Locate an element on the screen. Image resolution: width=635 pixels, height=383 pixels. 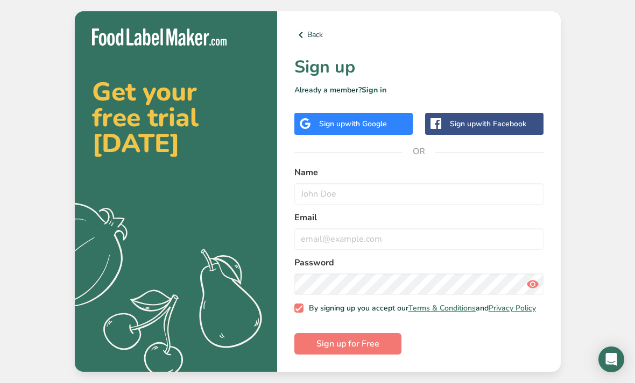
span: OR is located at coordinates (418, 152).